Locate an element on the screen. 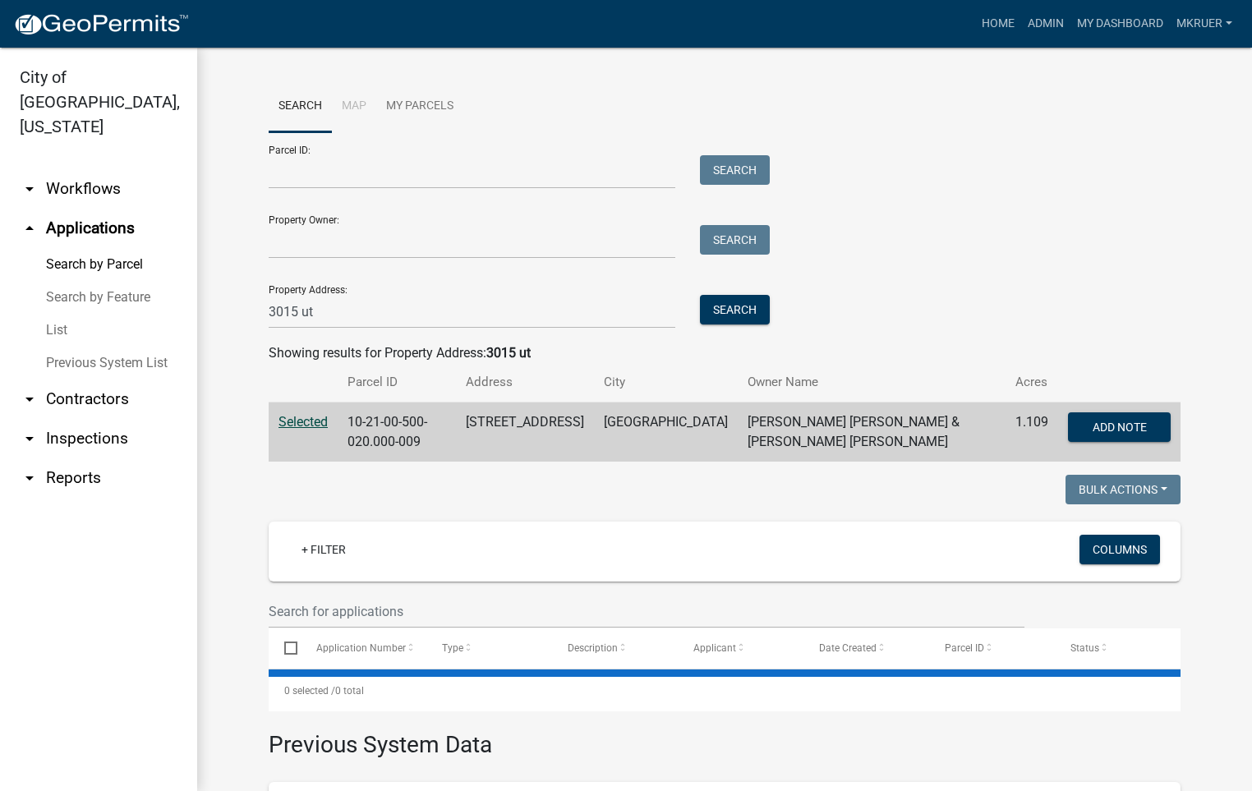 The image size is (1252, 791). strong: 3015 ut is located at coordinates (509, 352).